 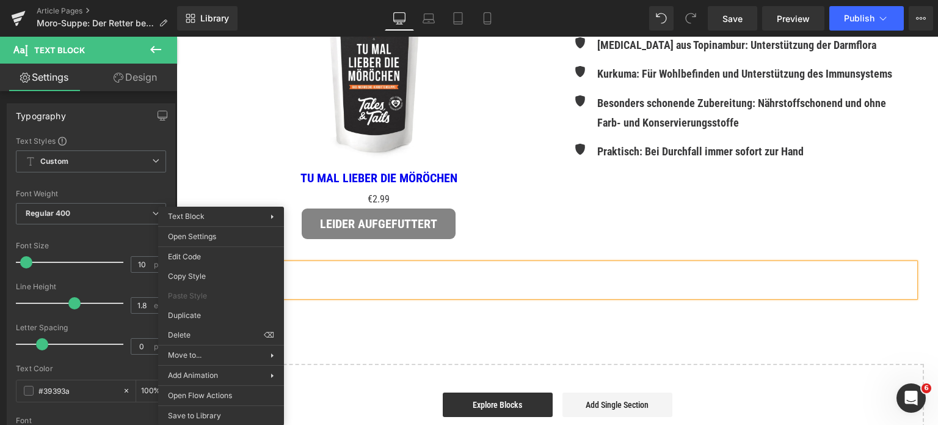 I want to click on a: New Library, so click(x=207, y=18).